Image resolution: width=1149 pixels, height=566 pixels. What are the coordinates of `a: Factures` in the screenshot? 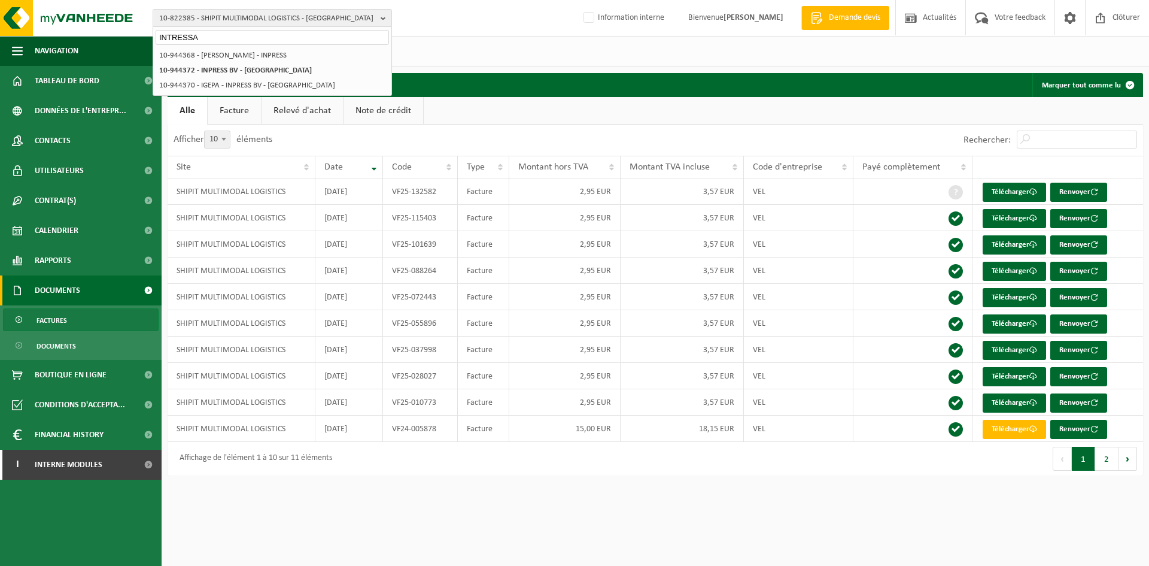 It's located at (81, 320).